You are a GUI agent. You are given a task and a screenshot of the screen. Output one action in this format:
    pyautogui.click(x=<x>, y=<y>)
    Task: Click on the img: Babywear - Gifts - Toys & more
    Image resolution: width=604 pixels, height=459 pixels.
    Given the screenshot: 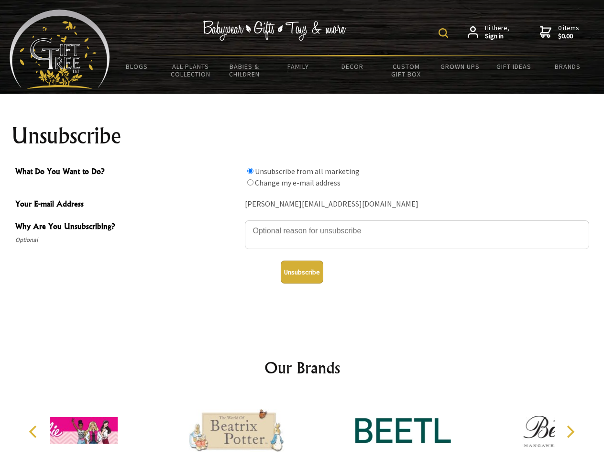 What is the action you would take?
    pyautogui.click(x=274, y=31)
    